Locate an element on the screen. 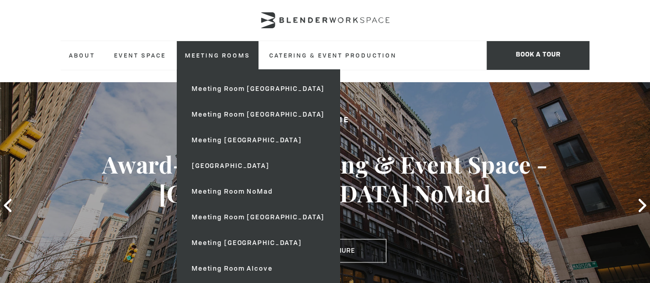 Image resolution: width=650 pixels, height=283 pixels. a: Event Space is located at coordinates (140, 55).